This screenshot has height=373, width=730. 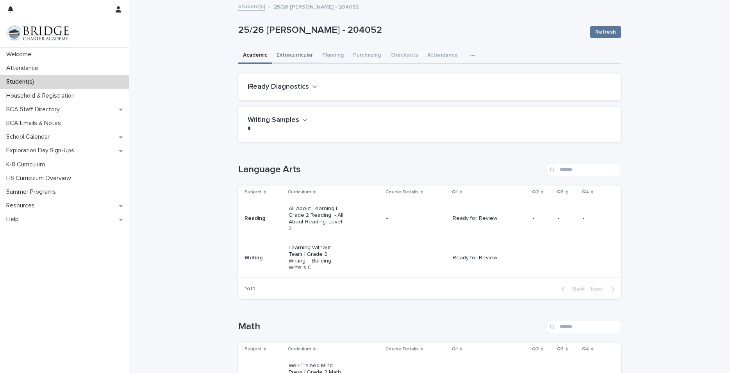 I want to click on p: Learning Without Tears | Grade 2 Writing - Building Writers C, so click(x=316, y=257).